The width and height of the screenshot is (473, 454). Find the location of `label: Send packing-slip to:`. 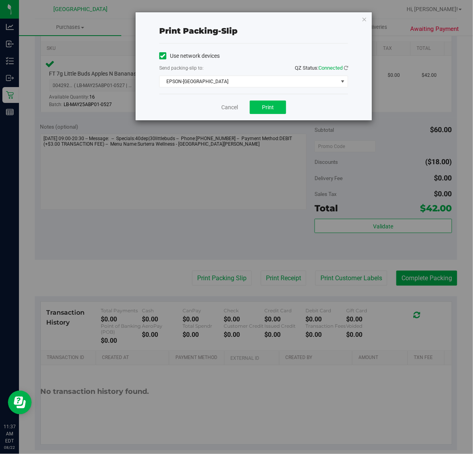

label: Send packing-slip to: is located at coordinates (182, 68).